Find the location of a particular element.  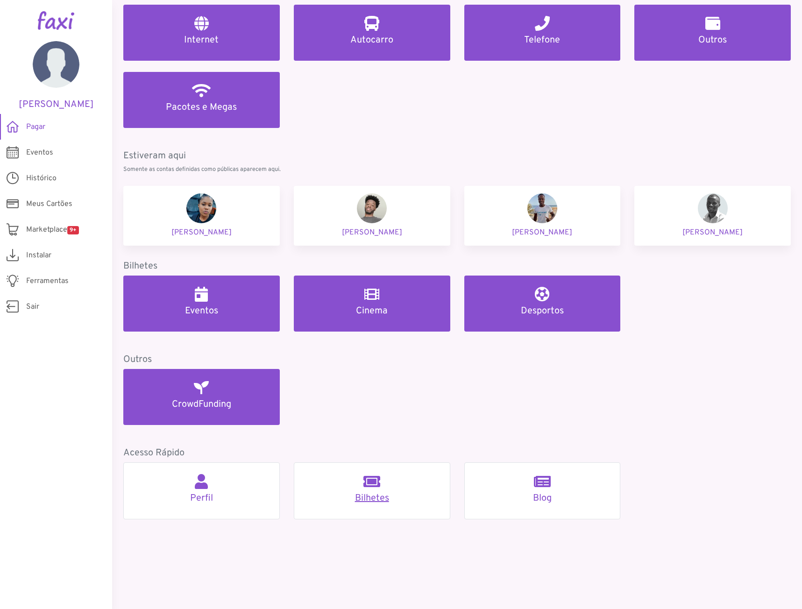

h5: Perfil is located at coordinates (201, 499).